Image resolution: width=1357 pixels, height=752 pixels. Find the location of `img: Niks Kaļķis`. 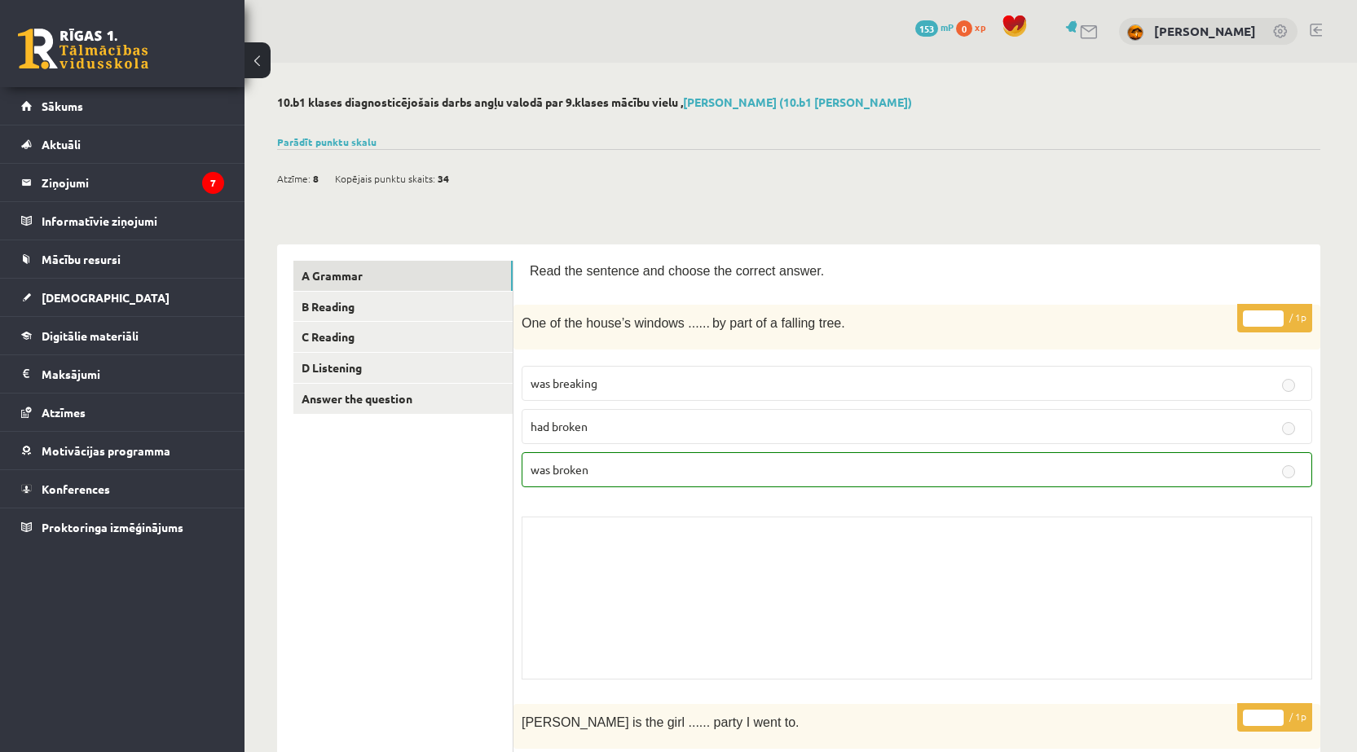

img: Niks Kaļķis is located at coordinates (1135, 33).